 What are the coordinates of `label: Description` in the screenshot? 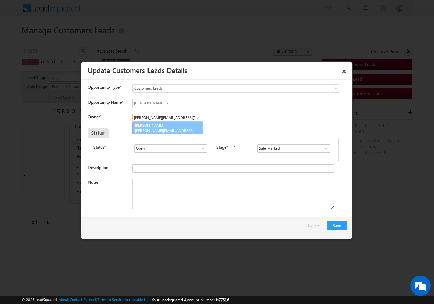 It's located at (98, 167).